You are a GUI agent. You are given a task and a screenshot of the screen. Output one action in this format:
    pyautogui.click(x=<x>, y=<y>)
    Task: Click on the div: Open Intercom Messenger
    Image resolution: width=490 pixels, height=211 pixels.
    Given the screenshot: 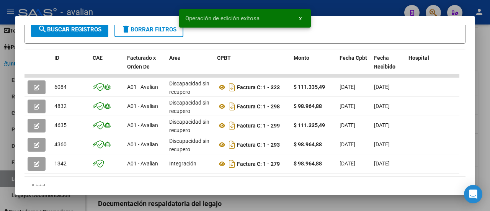 What is the action you would take?
    pyautogui.click(x=473, y=194)
    